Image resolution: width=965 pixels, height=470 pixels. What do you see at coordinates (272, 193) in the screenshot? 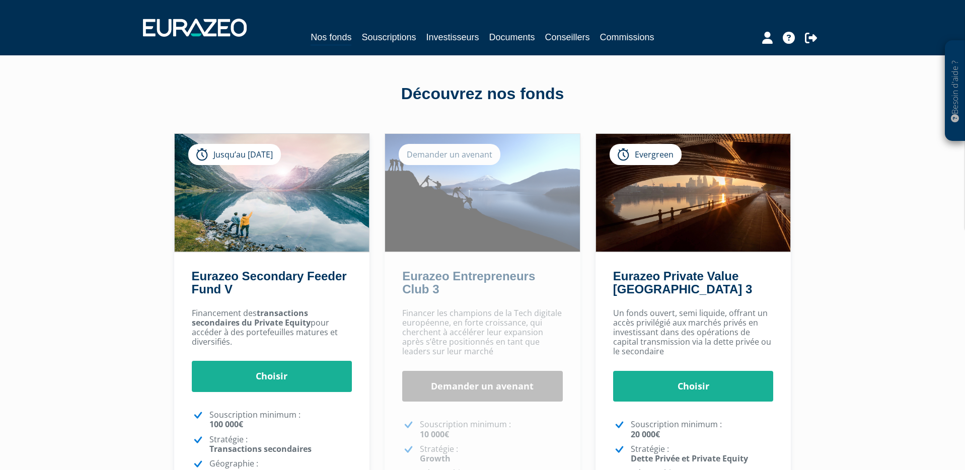
I see `img: Eurazeo Secondary Feeder Fund V` at bounding box center [272, 193].